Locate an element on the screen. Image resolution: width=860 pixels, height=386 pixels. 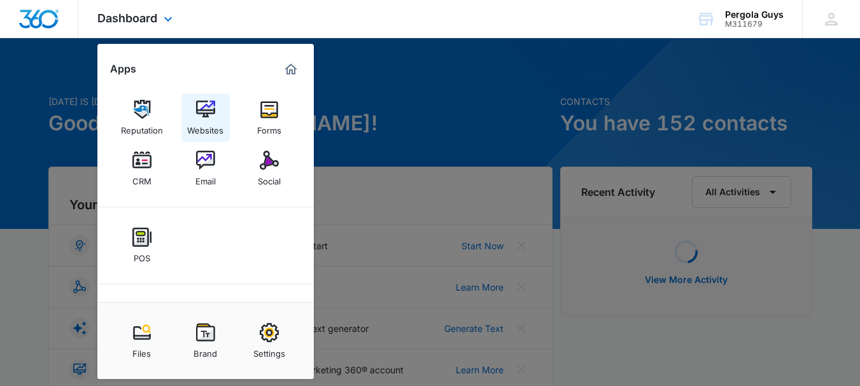
span: Dashboard is located at coordinates (127, 18).